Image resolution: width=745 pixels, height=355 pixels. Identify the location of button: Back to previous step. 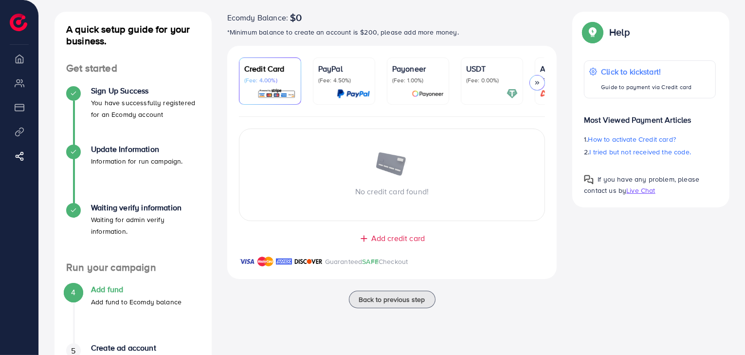
(392, 299).